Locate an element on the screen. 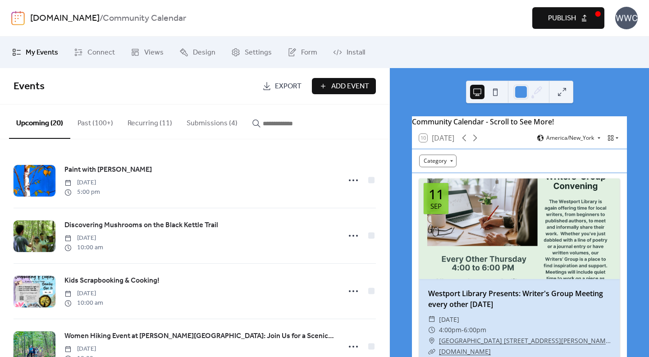 The image size is (649, 357). a: Design is located at coordinates (198, 52).